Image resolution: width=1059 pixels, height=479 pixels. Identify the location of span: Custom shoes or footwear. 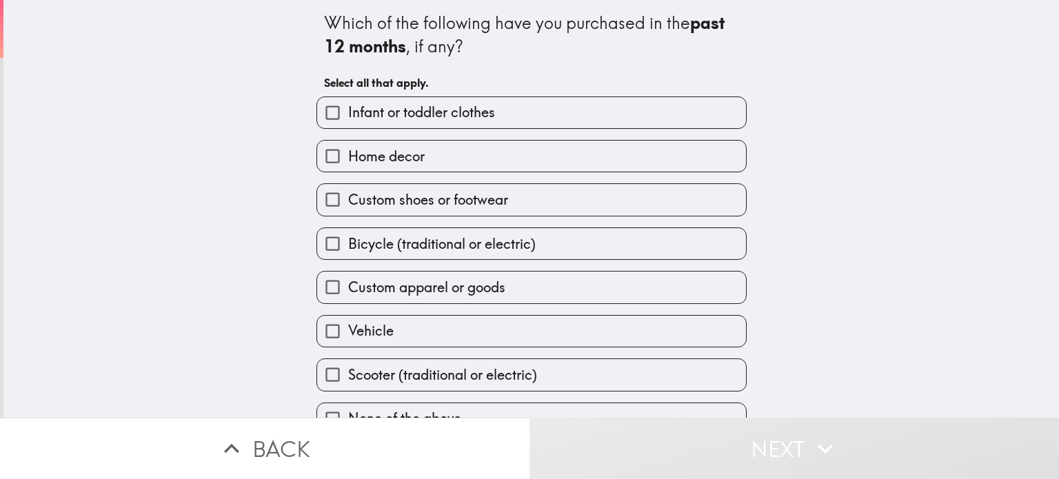
(428, 200).